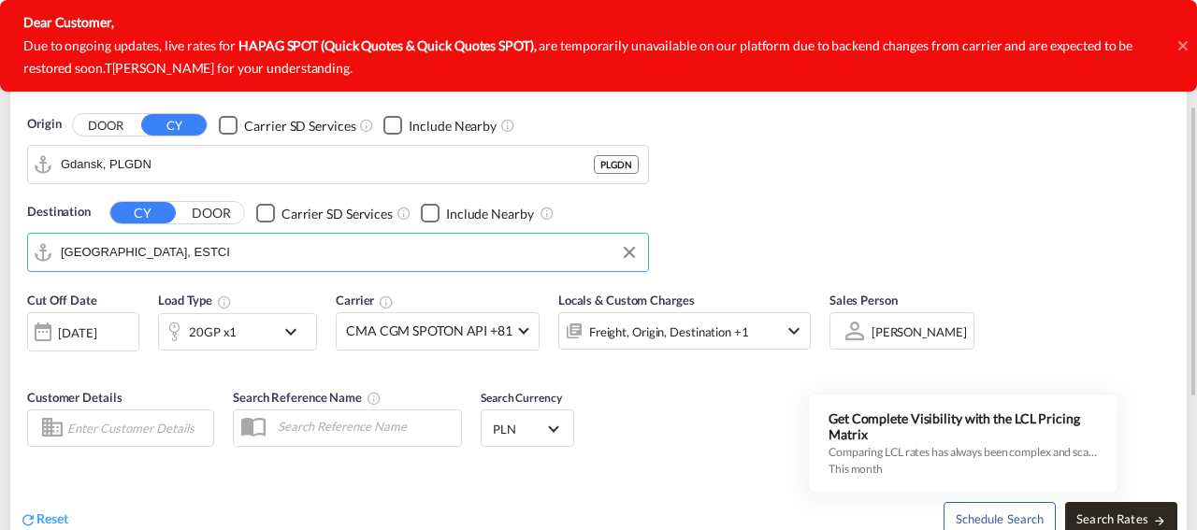 The image size is (1197, 530). Describe the element at coordinates (224, 302) in the screenshot. I see `md-icon: icon-information-outline` at that location.